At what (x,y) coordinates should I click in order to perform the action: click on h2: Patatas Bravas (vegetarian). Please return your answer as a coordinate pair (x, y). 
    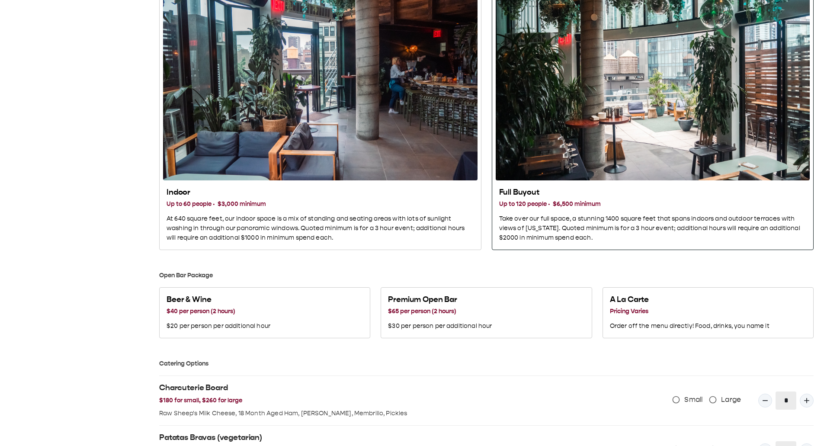
    Looking at the image, I should click on (376, 438).